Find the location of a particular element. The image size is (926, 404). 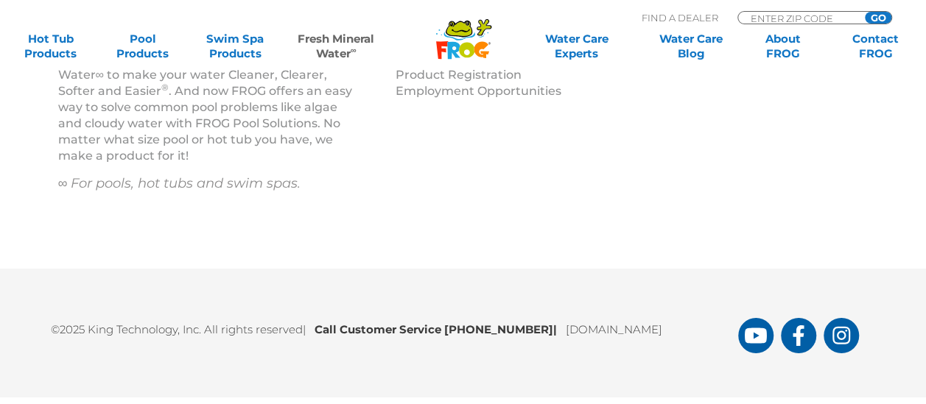

a: Product Registration is located at coordinates (458, 74).